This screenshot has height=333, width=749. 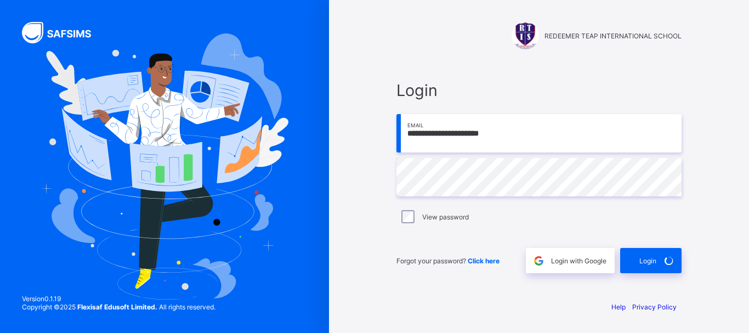 What do you see at coordinates (445, 217) in the screenshot?
I see `label: View password` at bounding box center [445, 217].